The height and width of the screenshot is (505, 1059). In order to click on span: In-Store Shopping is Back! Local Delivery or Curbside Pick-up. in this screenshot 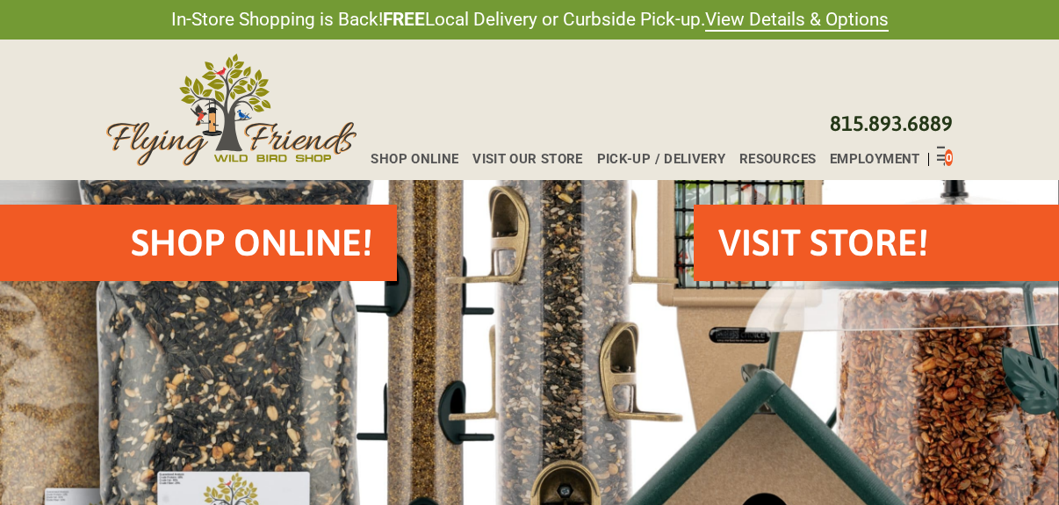, I will do `click(530, 19)`.